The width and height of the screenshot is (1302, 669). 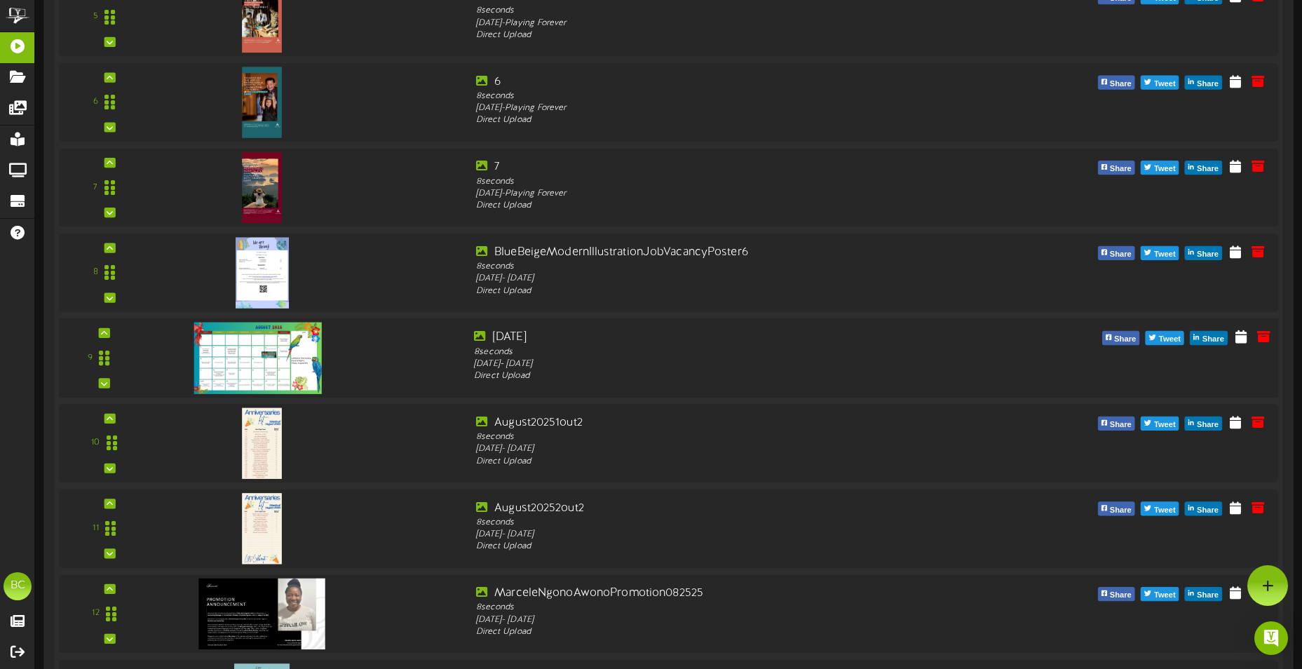 What do you see at coordinates (95, 528) in the screenshot?
I see `div: 11` at bounding box center [95, 528].